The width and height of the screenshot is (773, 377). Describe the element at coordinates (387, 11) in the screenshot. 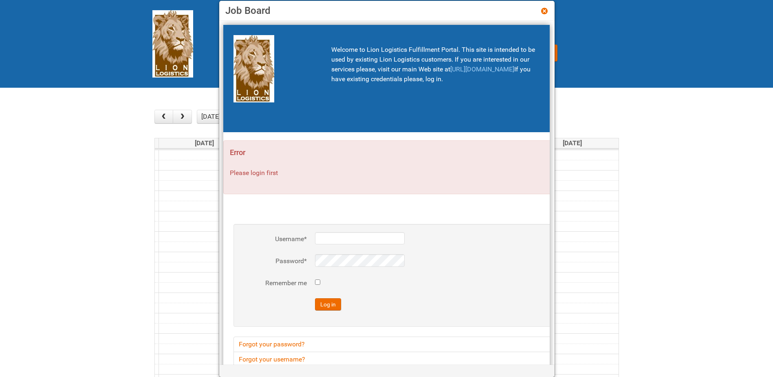

I see `h3: Job Board` at that location.